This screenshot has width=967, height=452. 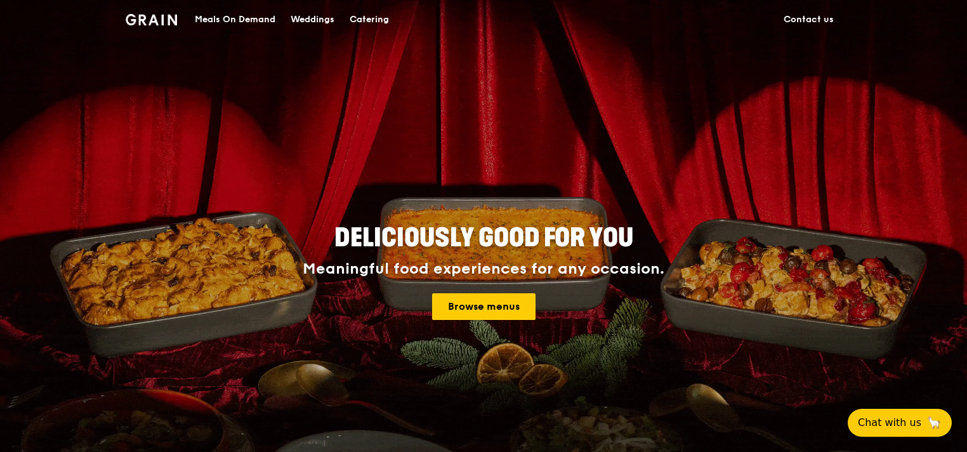 I want to click on a: Contact us, so click(x=809, y=20).